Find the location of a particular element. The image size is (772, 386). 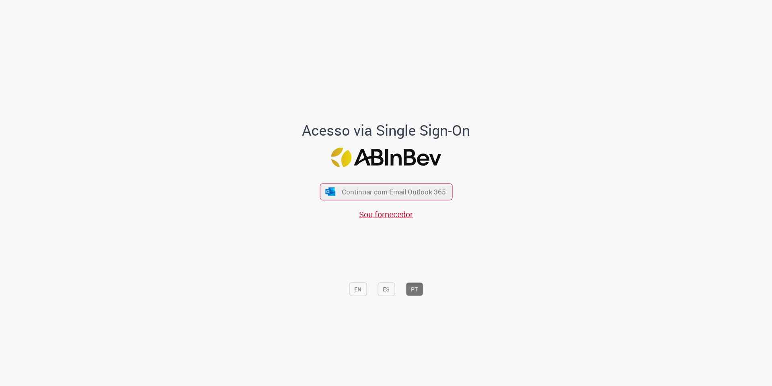

img: Logo ABInBev is located at coordinates (386, 157).